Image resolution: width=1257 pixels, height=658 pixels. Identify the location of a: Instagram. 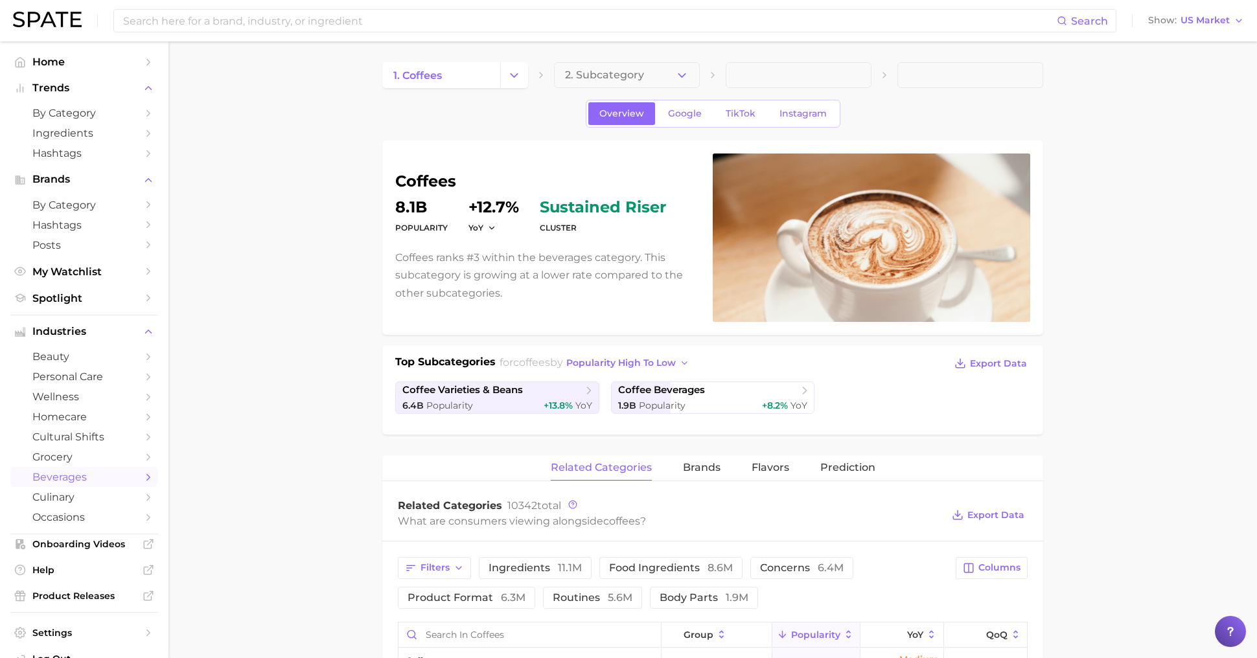
(803, 113).